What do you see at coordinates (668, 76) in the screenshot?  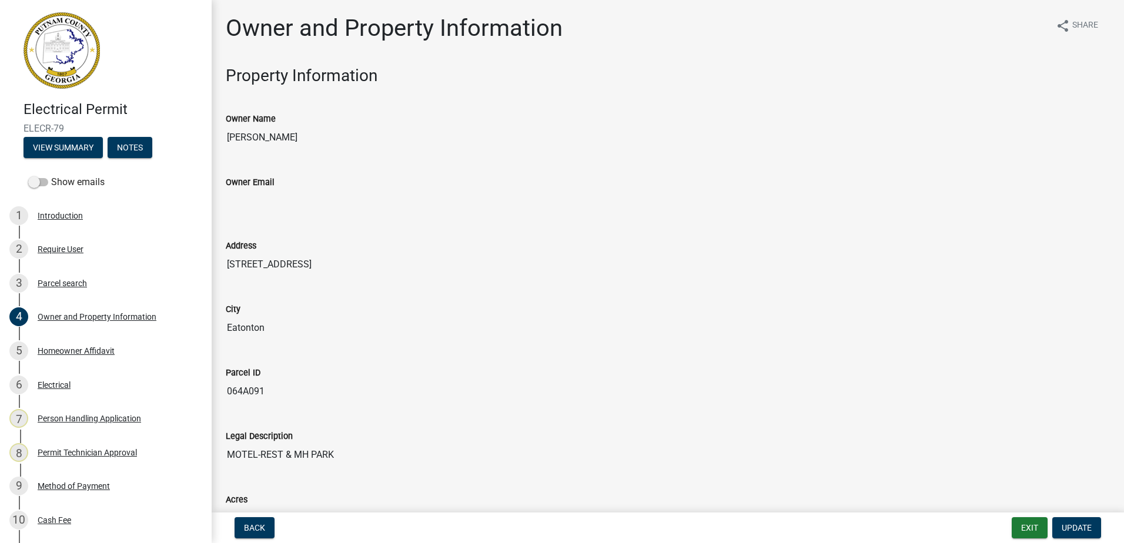 I see `h3: Property Information` at bounding box center [668, 76].